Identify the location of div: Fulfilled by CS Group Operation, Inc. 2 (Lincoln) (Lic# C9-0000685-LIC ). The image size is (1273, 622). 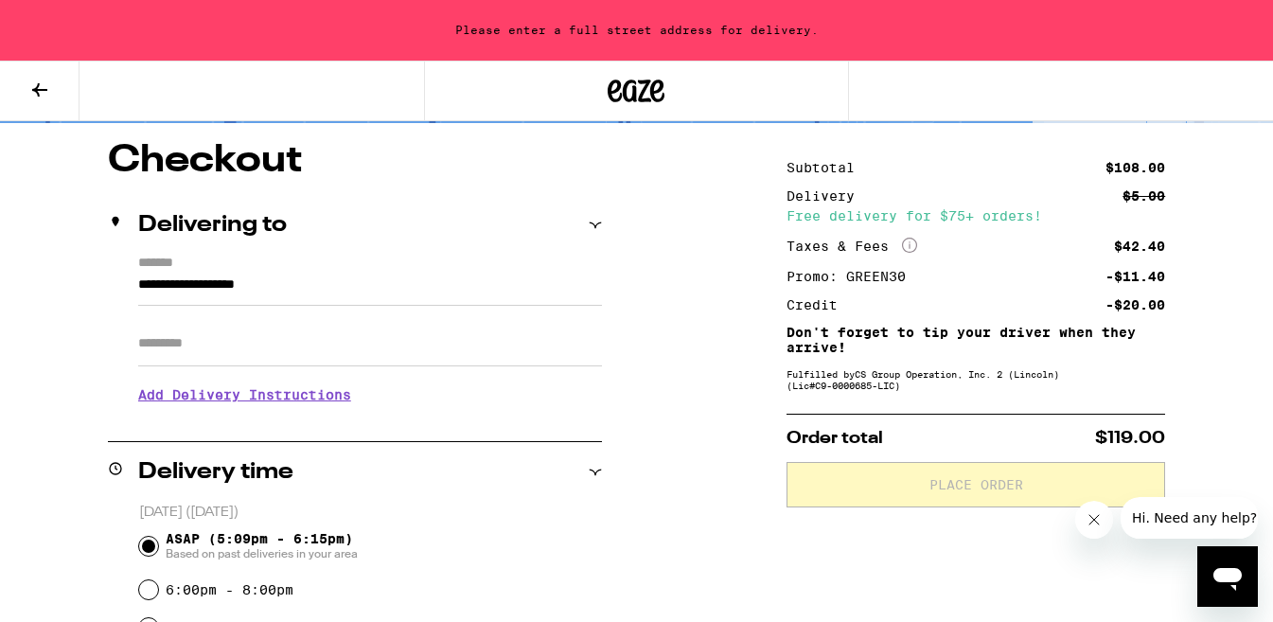
(976, 380).